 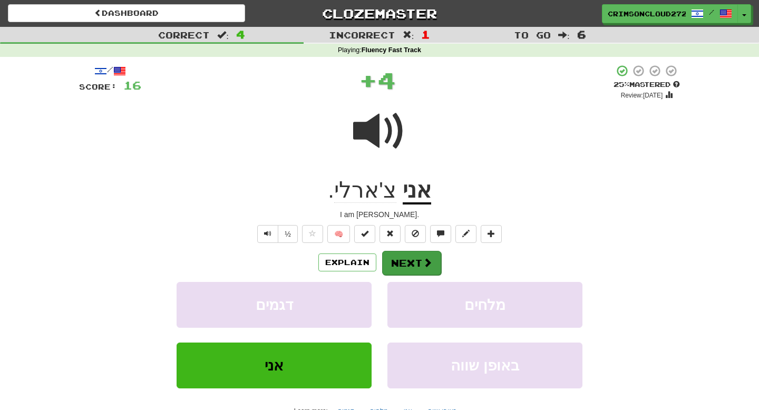 What do you see at coordinates (390, 234) in the screenshot?
I see `button: Reset to 0% Mastered (alt+r)` at bounding box center [390, 234].